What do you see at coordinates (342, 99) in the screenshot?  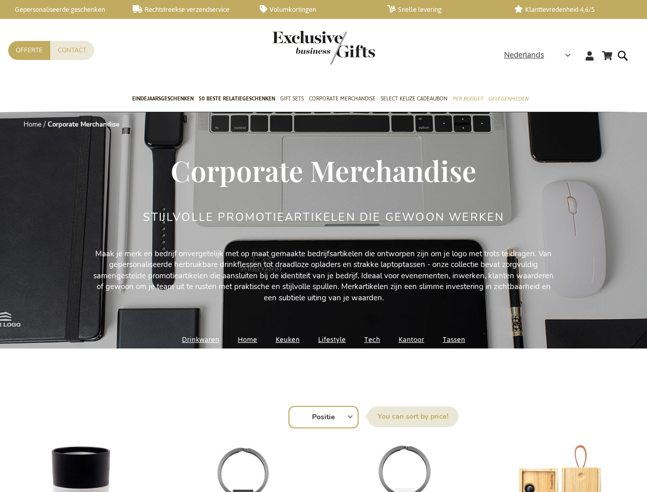 I see `a: Corporate Merchandise` at bounding box center [342, 99].